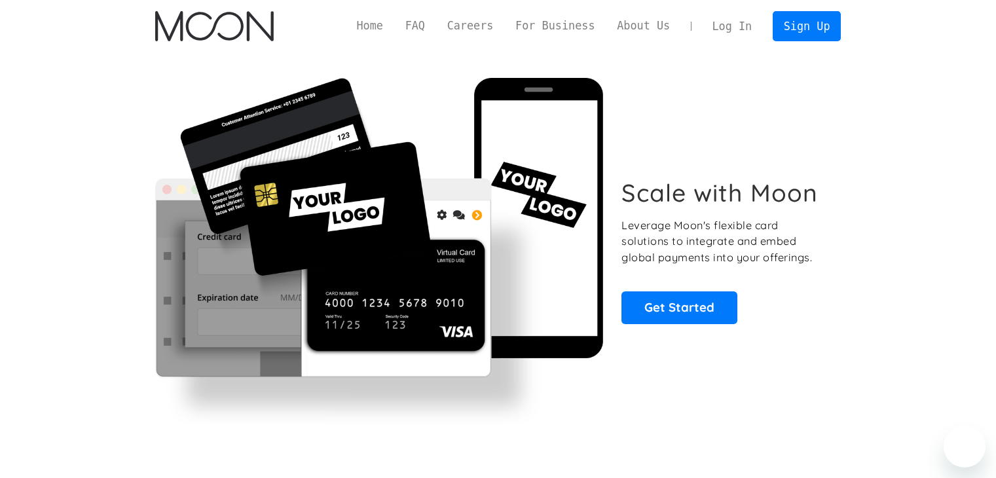 The image size is (996, 478). I want to click on a: Get Started, so click(679, 308).